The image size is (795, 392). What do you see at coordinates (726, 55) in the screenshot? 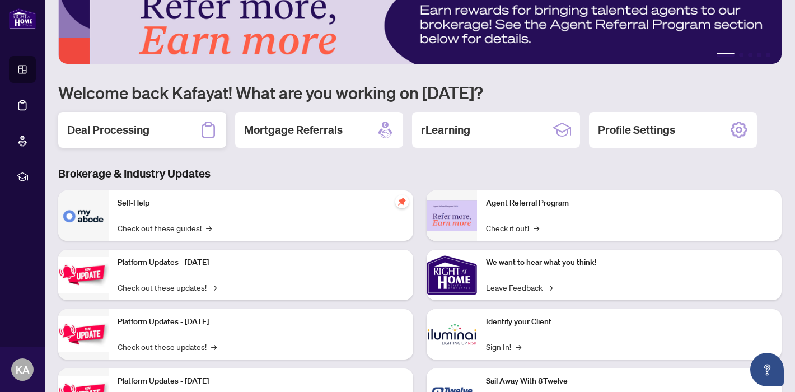
I see `button: 1` at bounding box center [726, 55].